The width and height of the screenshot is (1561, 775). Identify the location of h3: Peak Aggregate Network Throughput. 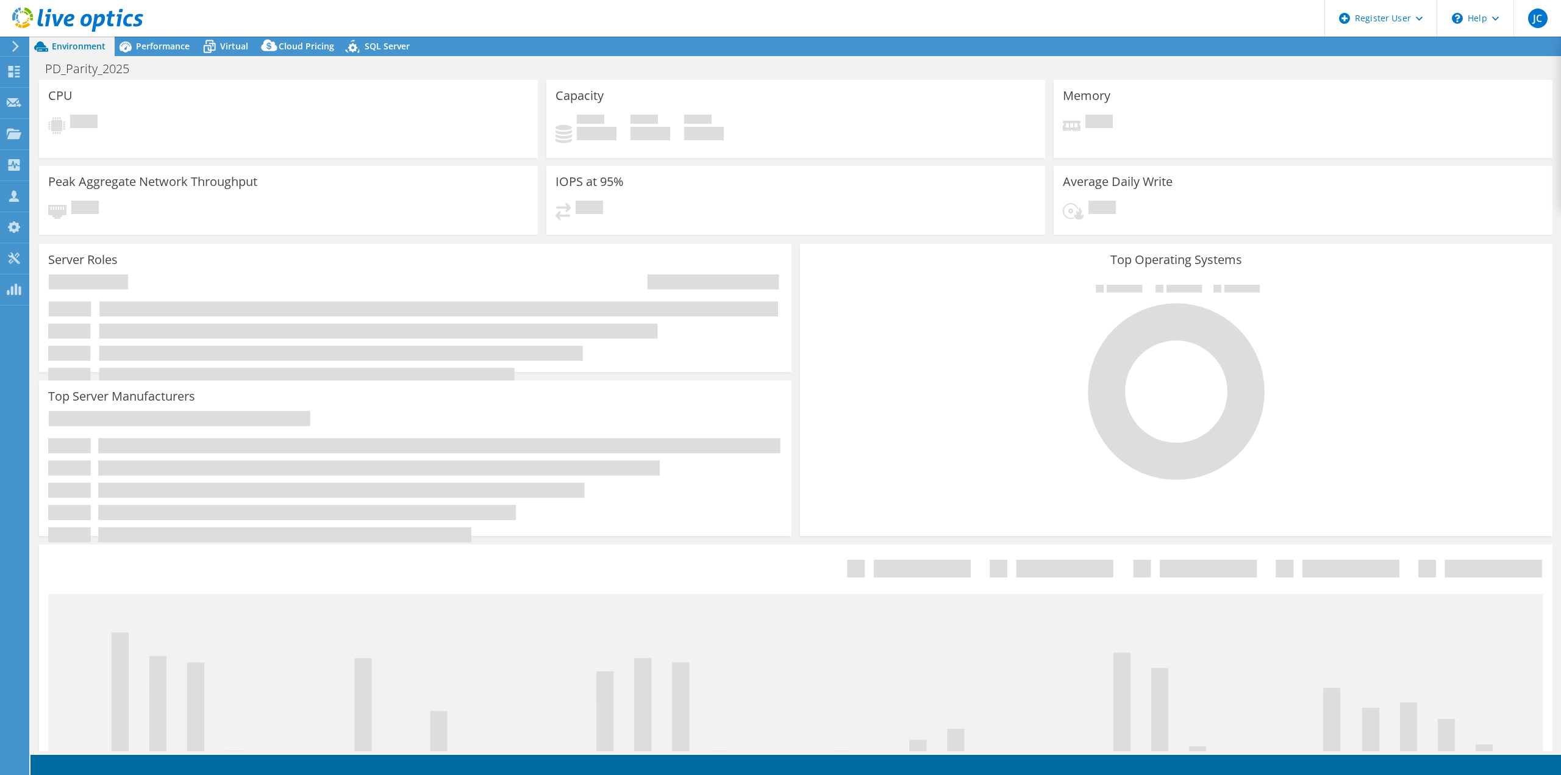
(152, 182).